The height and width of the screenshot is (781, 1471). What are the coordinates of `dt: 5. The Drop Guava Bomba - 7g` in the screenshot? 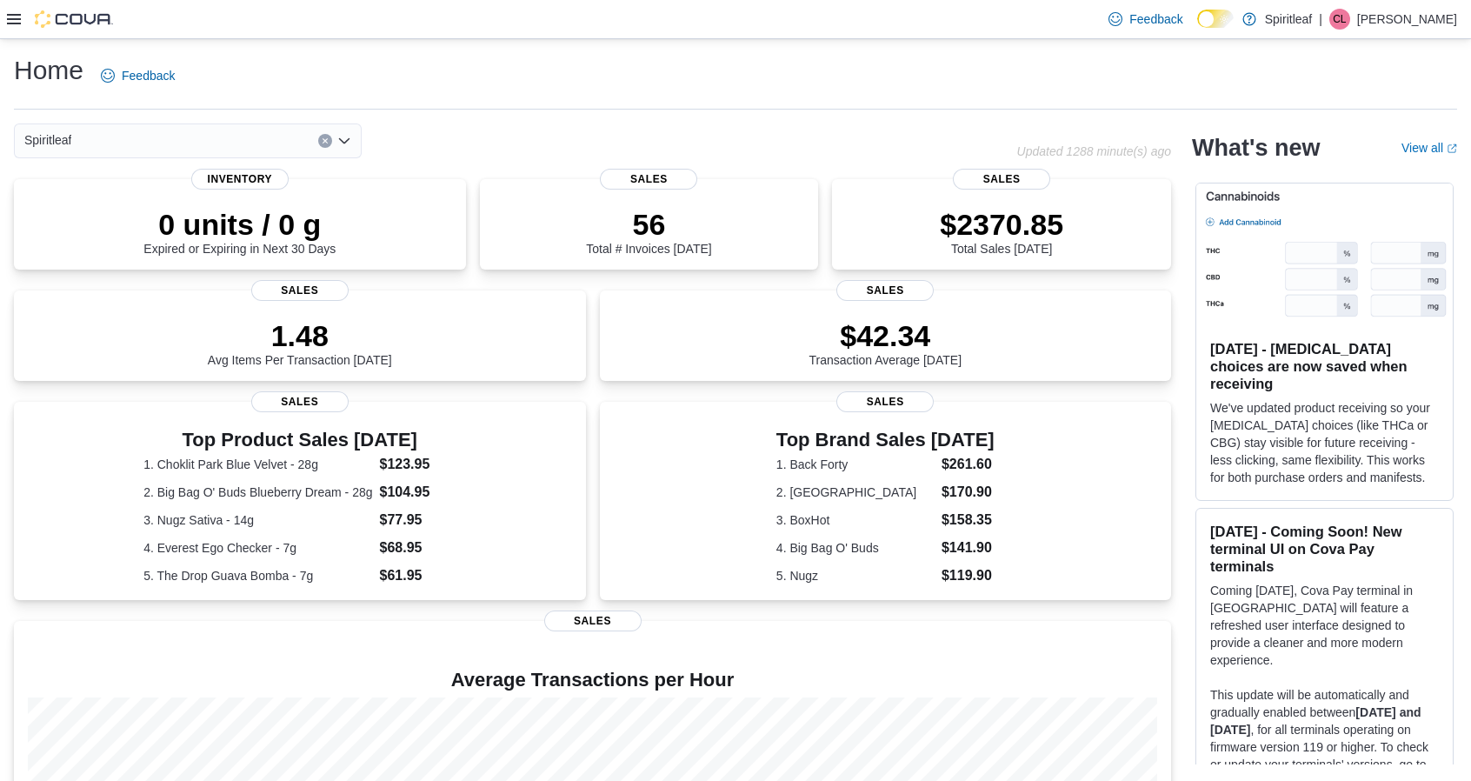 It's located at (257, 576).